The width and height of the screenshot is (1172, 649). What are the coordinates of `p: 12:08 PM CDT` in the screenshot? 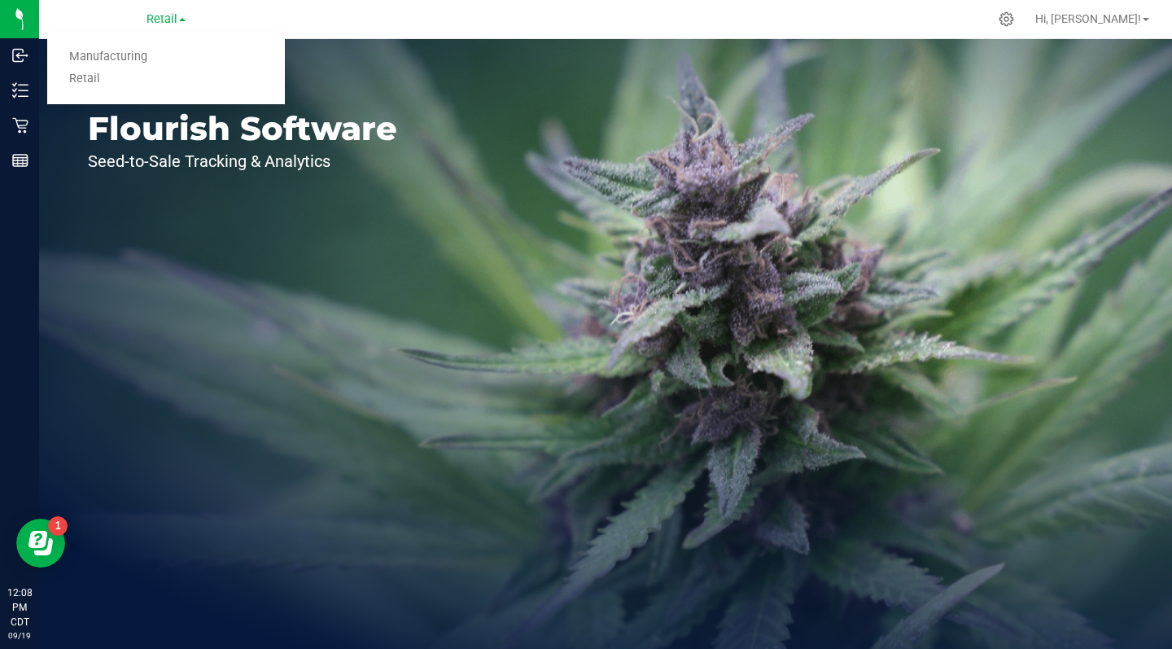 It's located at (20, 607).